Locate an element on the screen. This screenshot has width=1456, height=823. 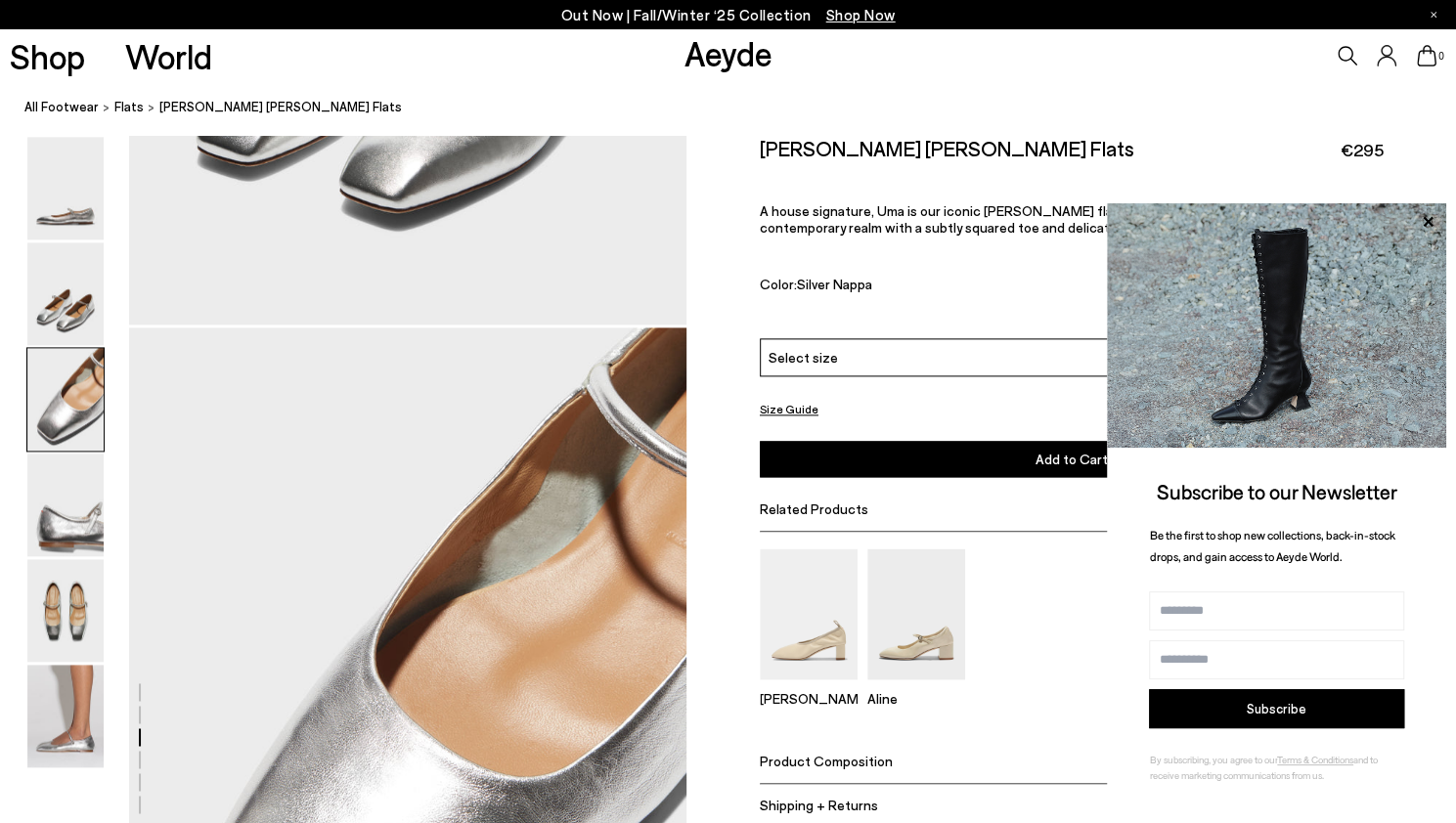
span: By subscribing, you agree to our is located at coordinates (1213, 759).